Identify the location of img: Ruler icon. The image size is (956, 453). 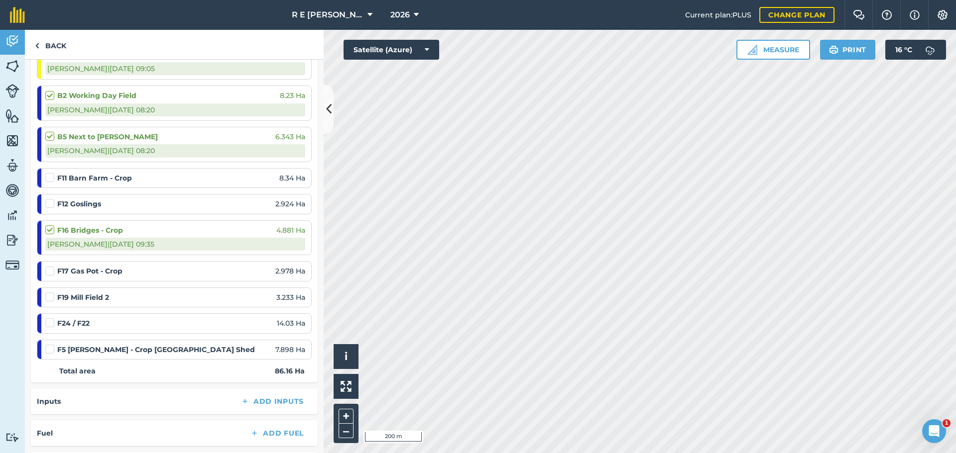
(752, 50).